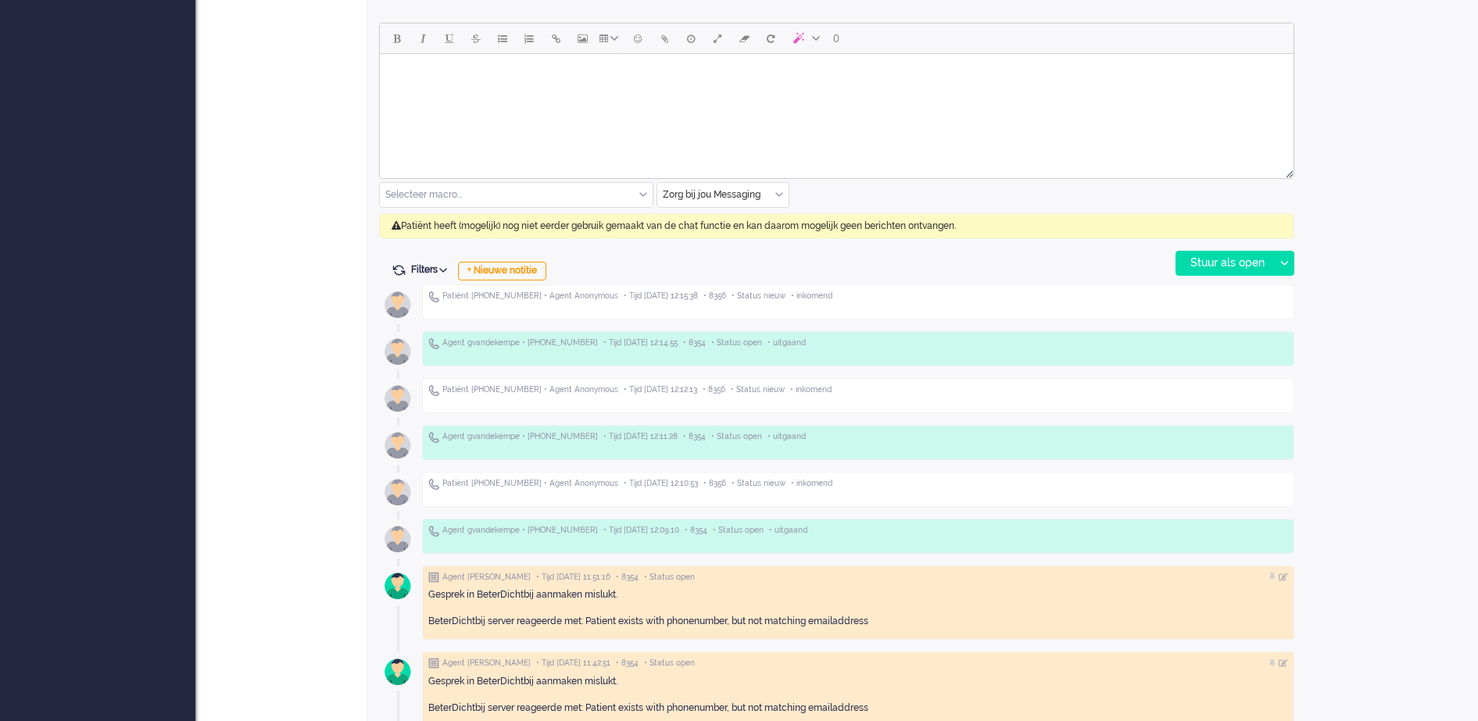 The width and height of the screenshot is (1478, 721). I want to click on div: + Nieuwe notitie, so click(502, 271).